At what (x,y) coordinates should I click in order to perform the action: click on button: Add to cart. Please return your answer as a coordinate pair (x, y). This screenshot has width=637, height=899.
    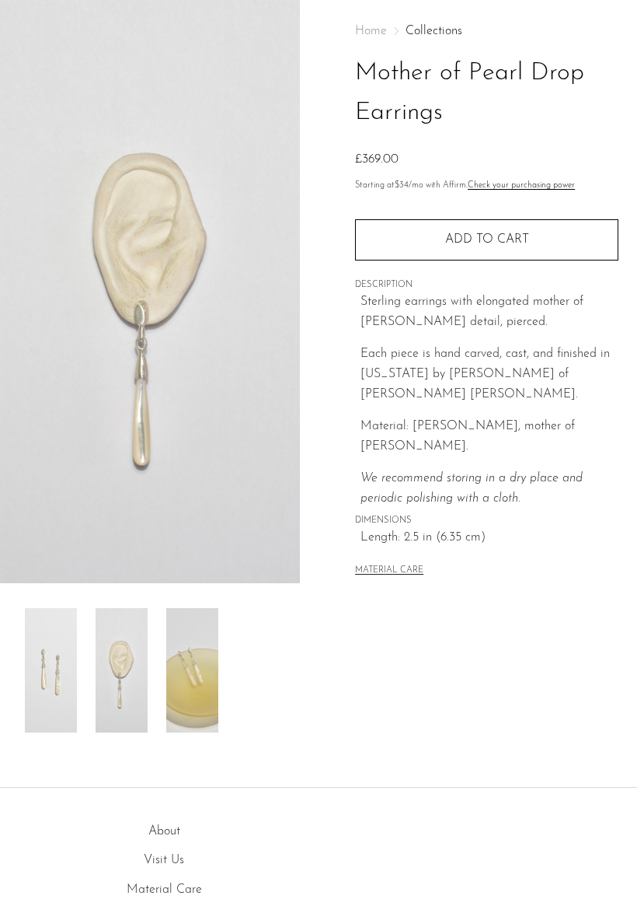
    Looking at the image, I should click on (487, 239).